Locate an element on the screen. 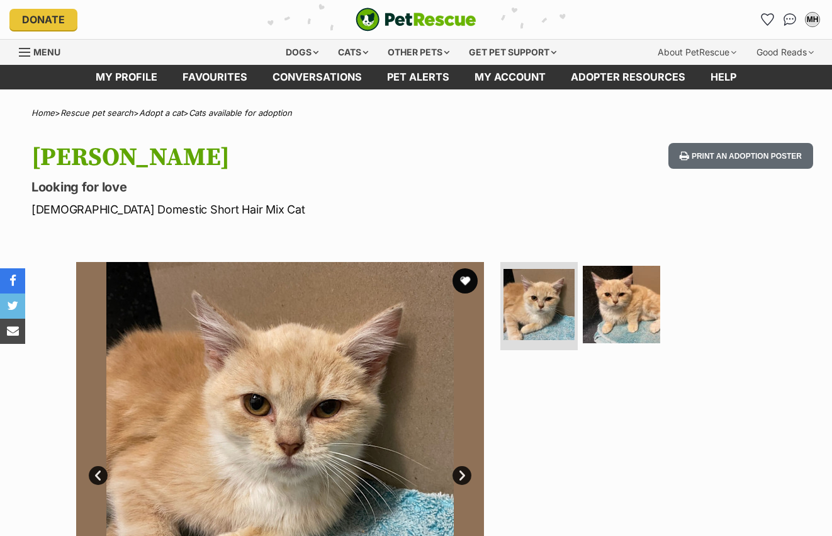 The width and height of the screenshot is (832, 536). img: logo-cat-932fe2b9b8326f06289b0f2fb663e598f794de774fb13d1741a6617ecf9a85b4.svg is located at coordinates (416, 20).